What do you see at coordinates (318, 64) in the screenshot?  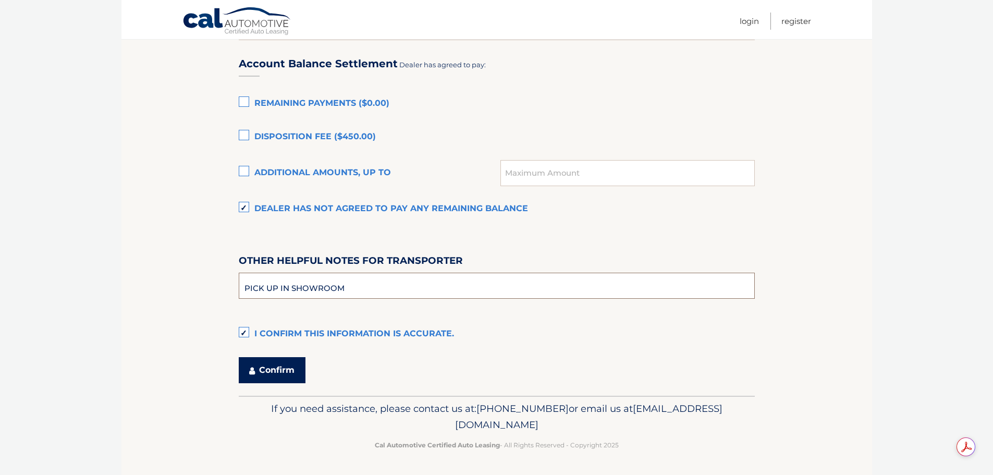 I see `h3: Account Balance Settlement` at bounding box center [318, 64].